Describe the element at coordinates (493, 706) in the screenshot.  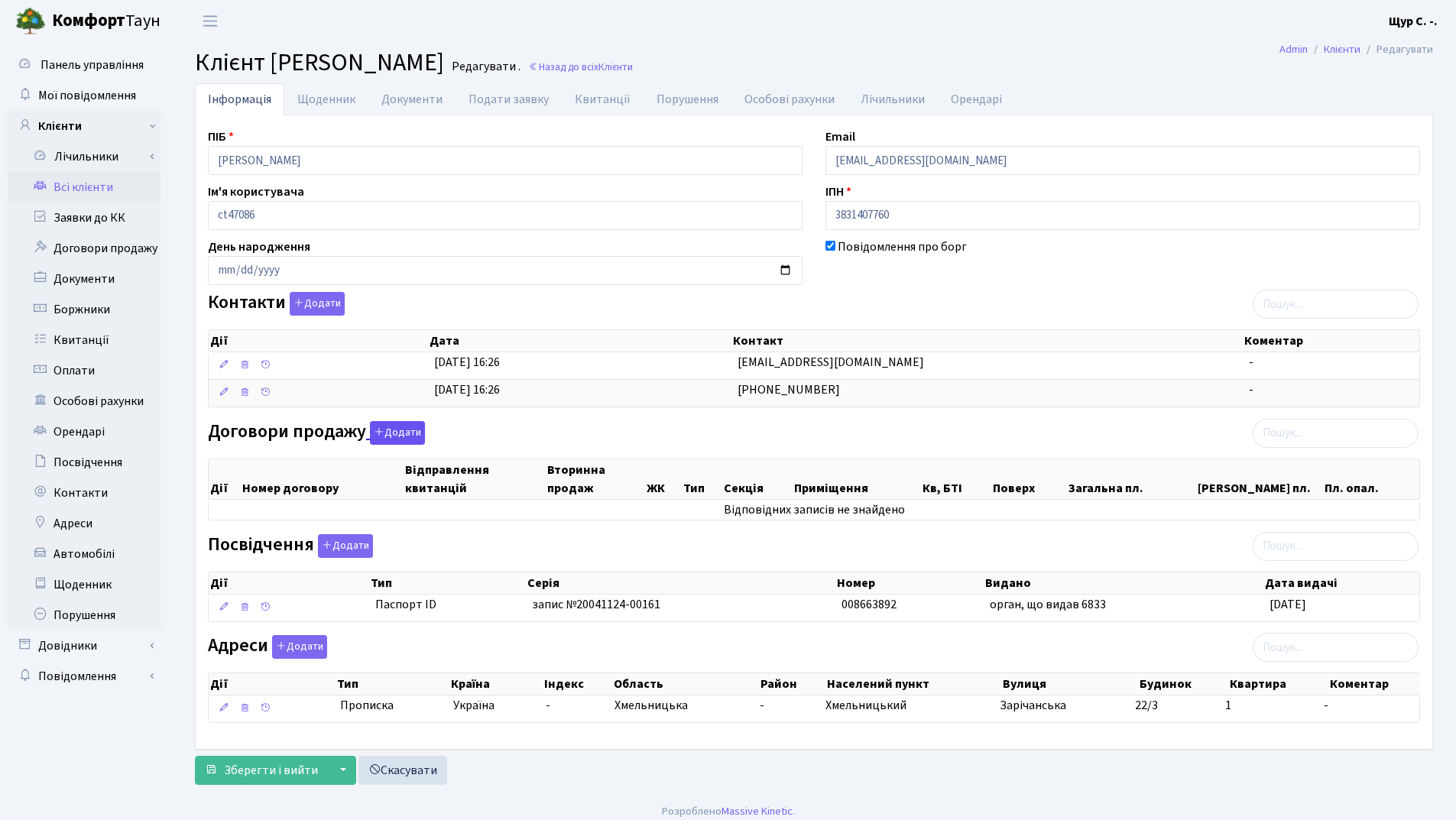
I see `span: Україна` at that location.